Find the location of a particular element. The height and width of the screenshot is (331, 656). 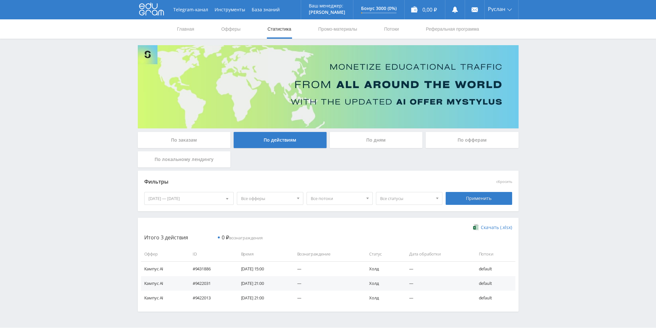

span: 0 ₽ is located at coordinates (225, 237).